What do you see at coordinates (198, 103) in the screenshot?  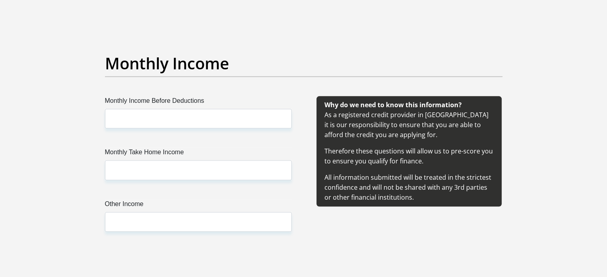 I see `label: Monthly Income Before Deductions` at bounding box center [198, 103].